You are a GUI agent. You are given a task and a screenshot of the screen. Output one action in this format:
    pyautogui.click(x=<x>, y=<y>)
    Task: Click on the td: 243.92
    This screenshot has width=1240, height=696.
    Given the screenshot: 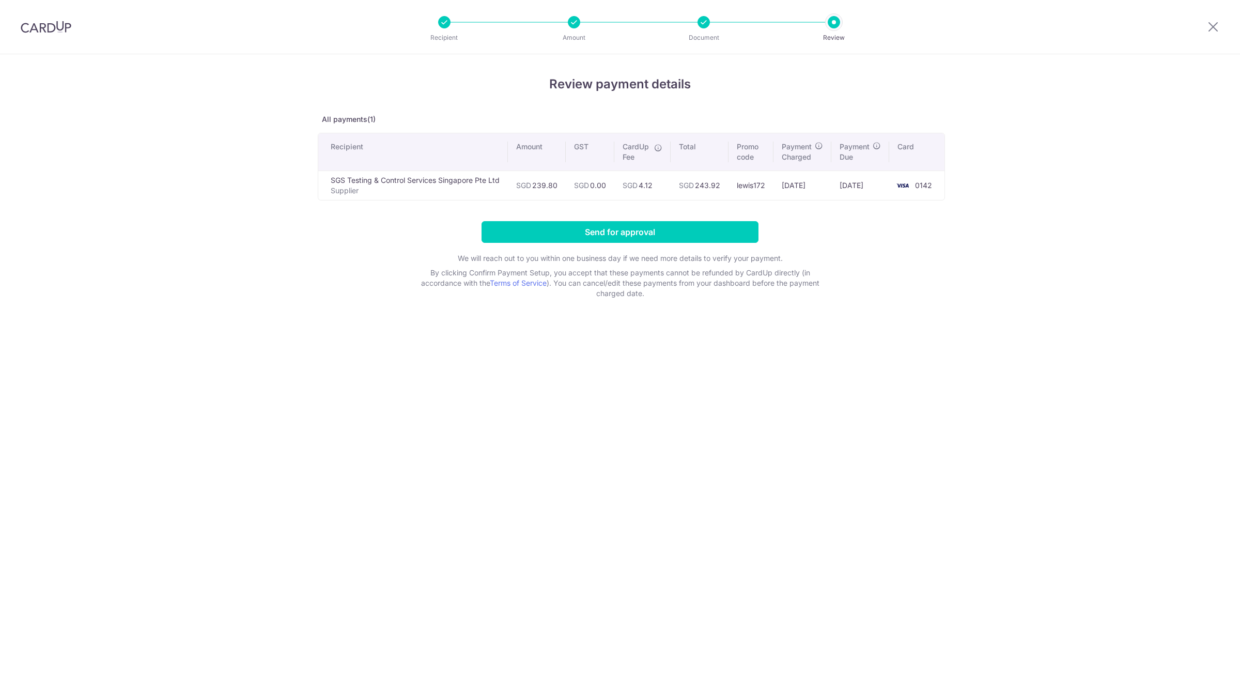 What is the action you would take?
    pyautogui.click(x=700, y=185)
    